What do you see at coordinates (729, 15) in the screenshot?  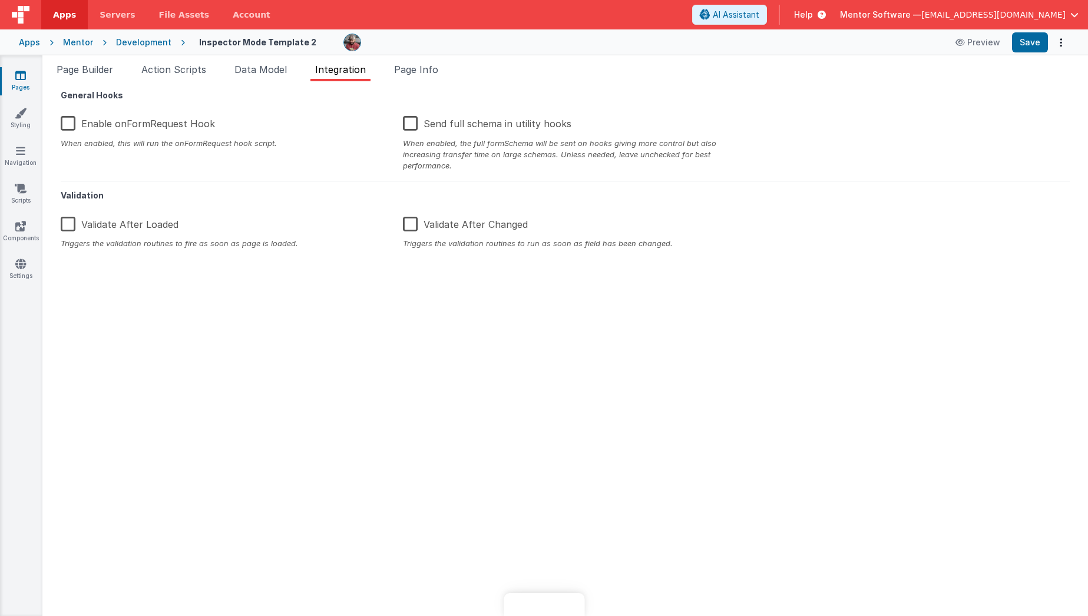 I see `button: AI Assistant` at bounding box center [729, 15].